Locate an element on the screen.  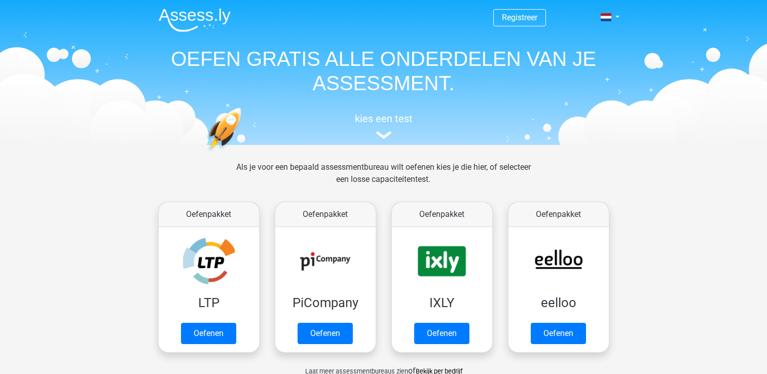
a: Registreer is located at coordinates (519, 17).